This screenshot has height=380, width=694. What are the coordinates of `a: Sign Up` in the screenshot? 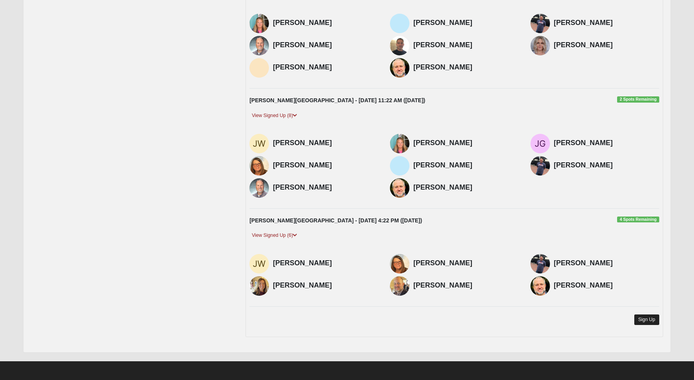 It's located at (647, 320).